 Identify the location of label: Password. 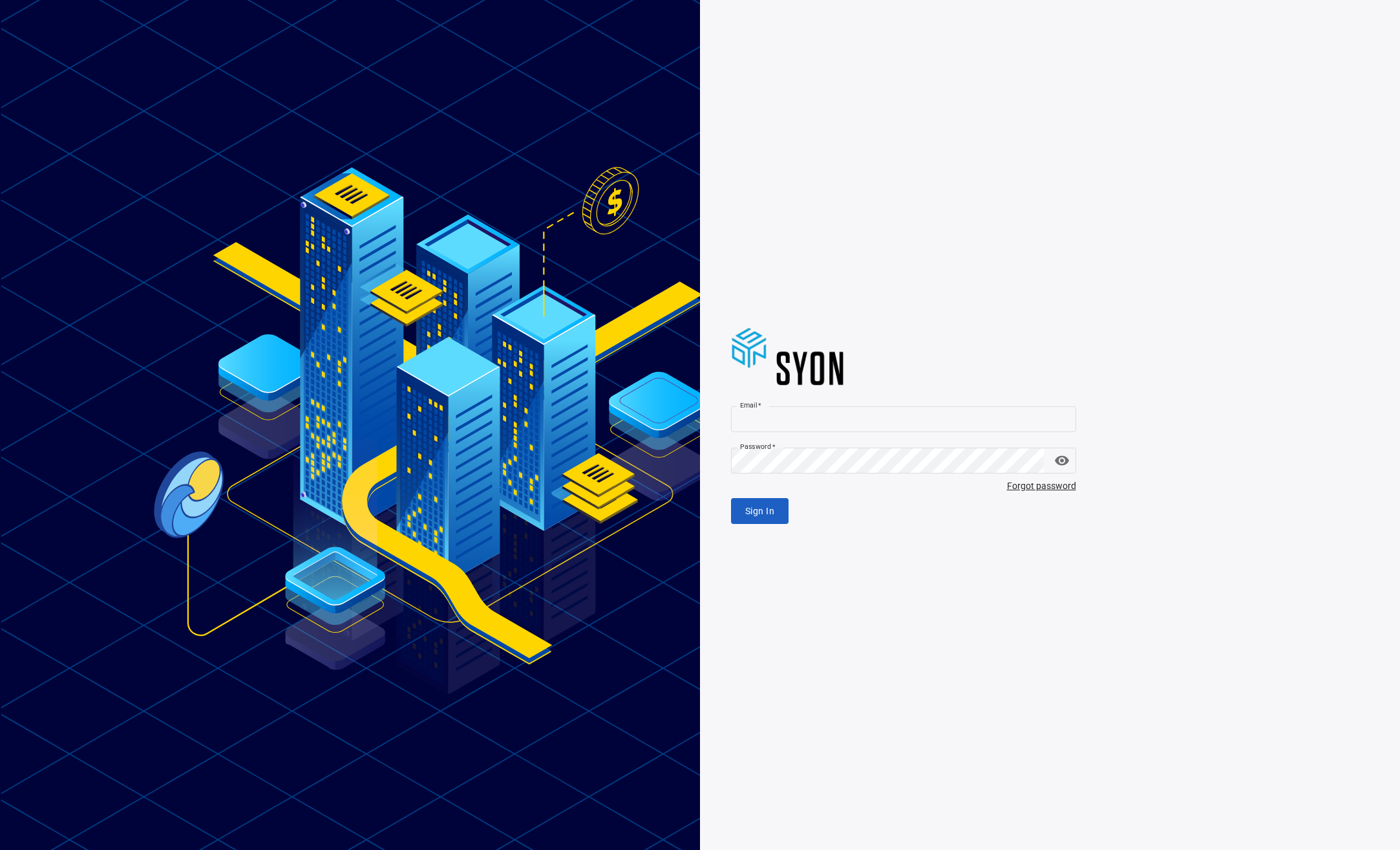
(758, 446).